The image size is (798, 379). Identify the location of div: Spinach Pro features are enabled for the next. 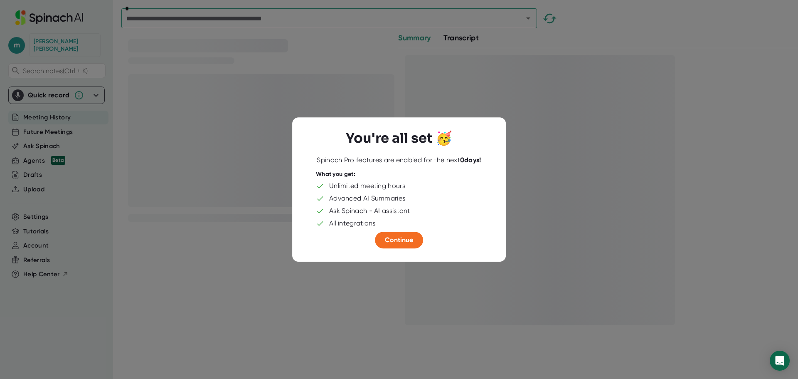
(398, 160).